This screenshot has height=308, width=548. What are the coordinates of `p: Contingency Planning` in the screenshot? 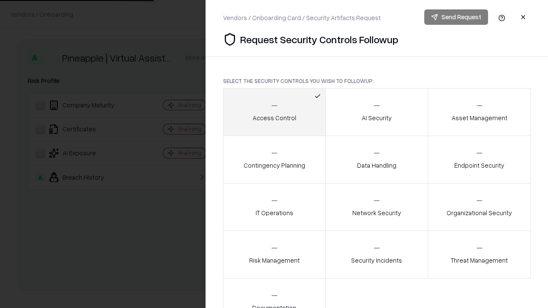 It's located at (274, 165).